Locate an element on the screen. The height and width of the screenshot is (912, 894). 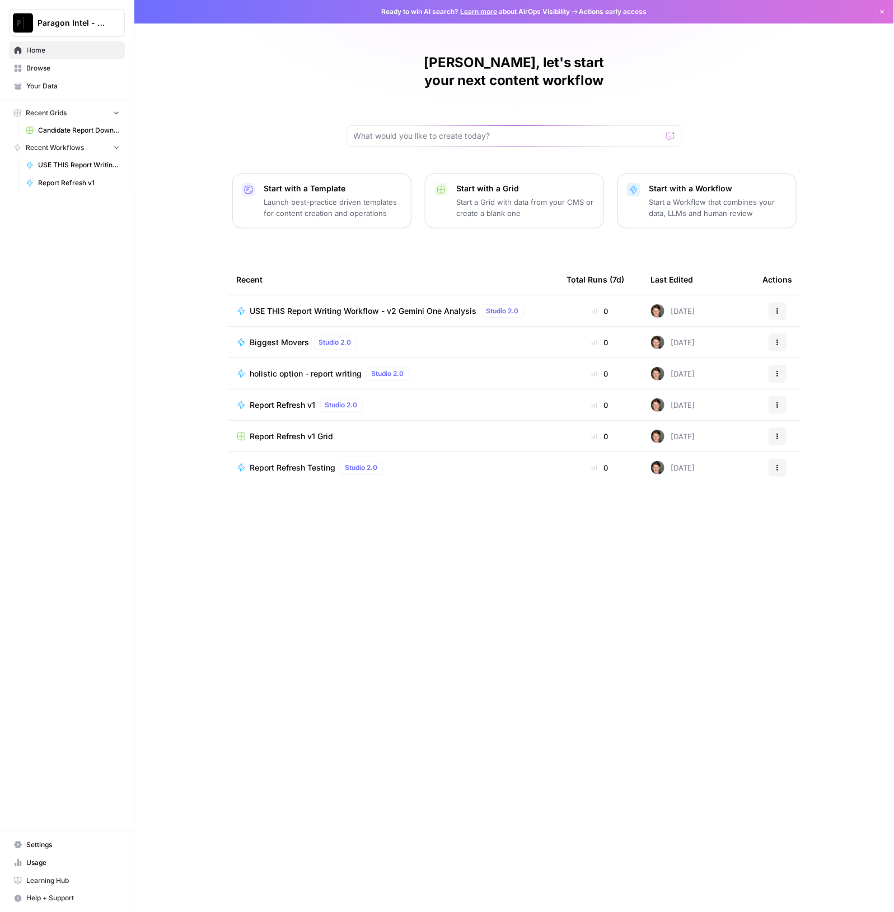
span: Biggest Movers is located at coordinates (280, 342).